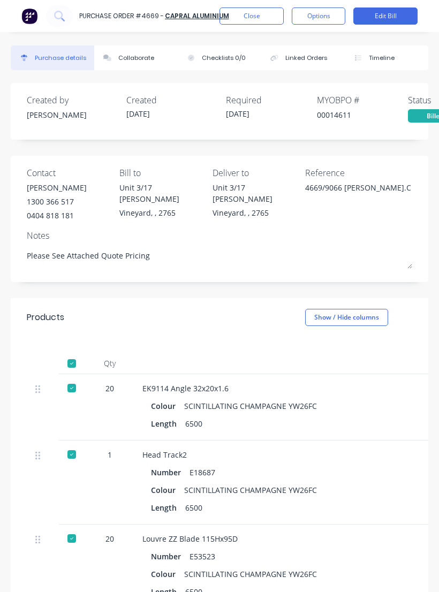 This screenshot has height=592, width=439. What do you see at coordinates (46, 318) in the screenshot?
I see `div: Products` at bounding box center [46, 318].